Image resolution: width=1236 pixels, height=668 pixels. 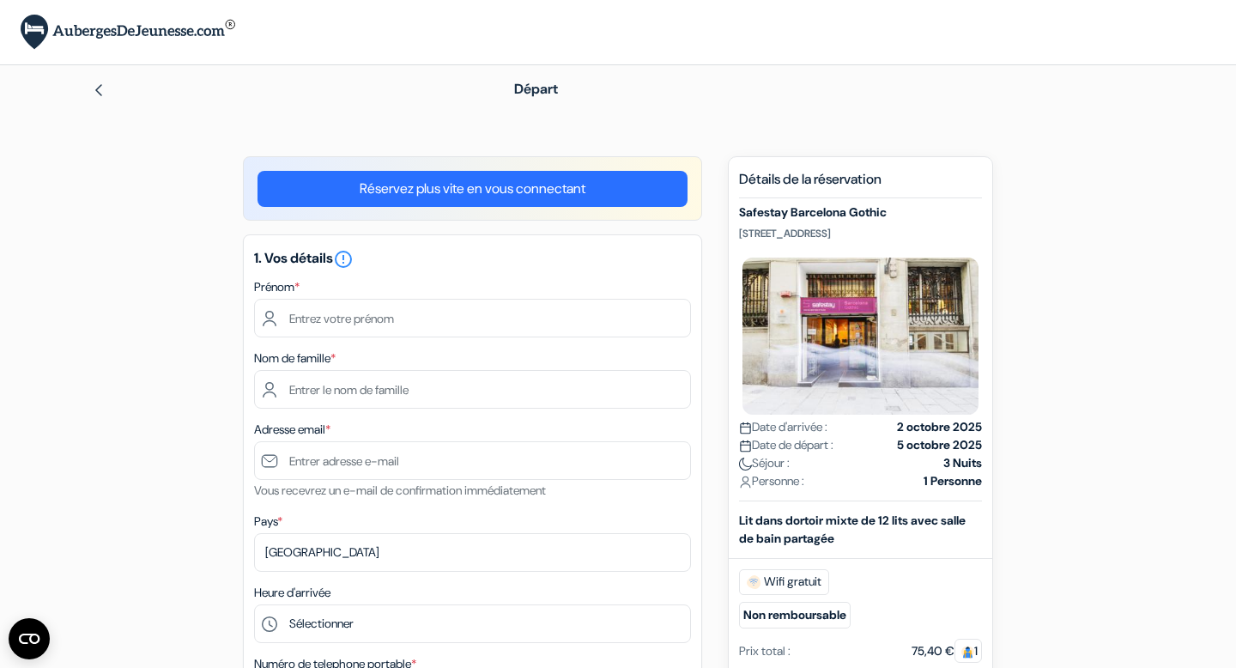 What do you see at coordinates (99, 90) in the screenshot?
I see `img: left_arrow.svg` at bounding box center [99, 90].